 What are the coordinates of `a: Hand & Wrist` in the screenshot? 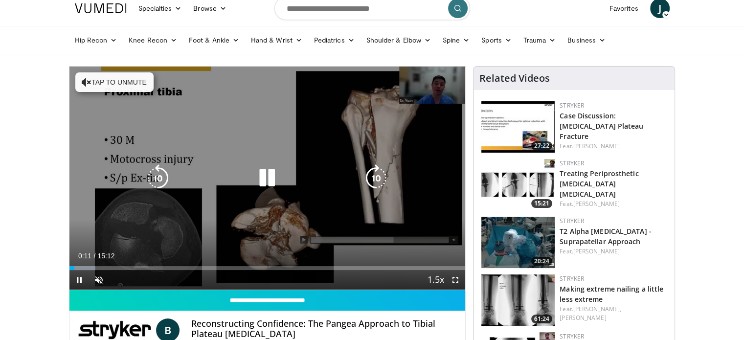 It's located at (276, 40).